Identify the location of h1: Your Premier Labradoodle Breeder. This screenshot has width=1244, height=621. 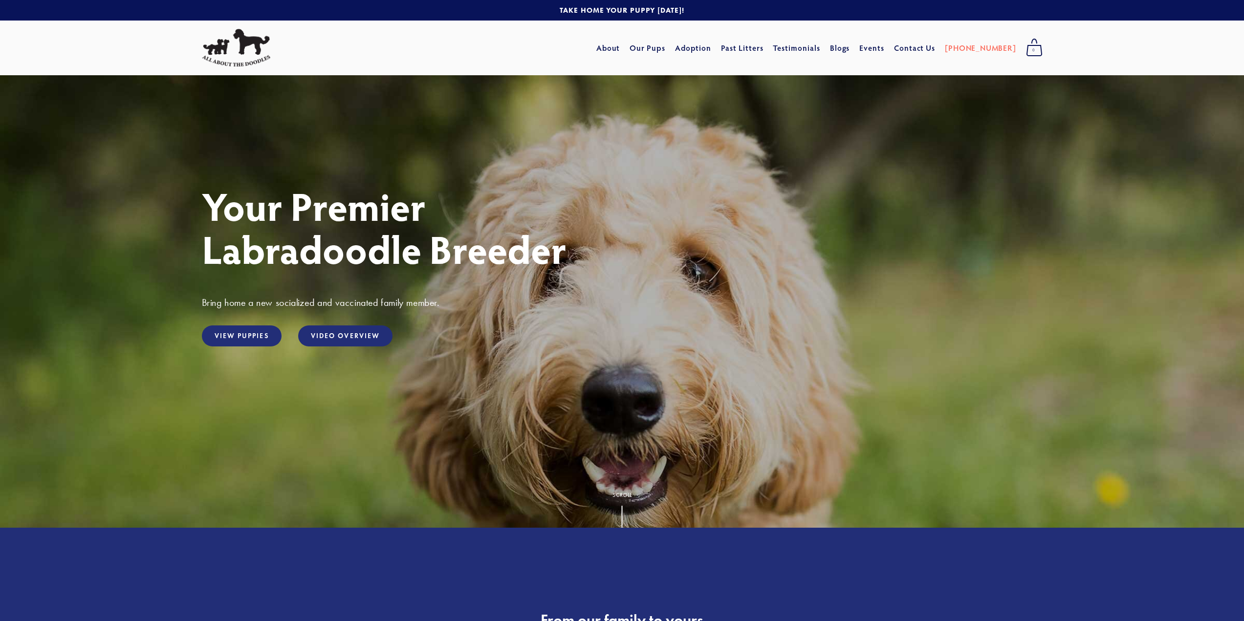
(622, 227).